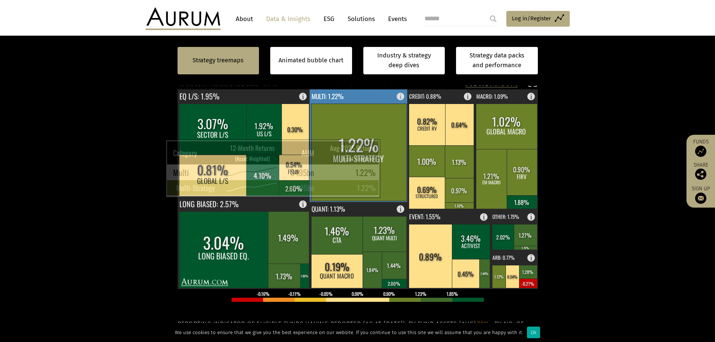 The width and height of the screenshot is (715, 342). I want to click on a: Animated bubble chart, so click(311, 60).